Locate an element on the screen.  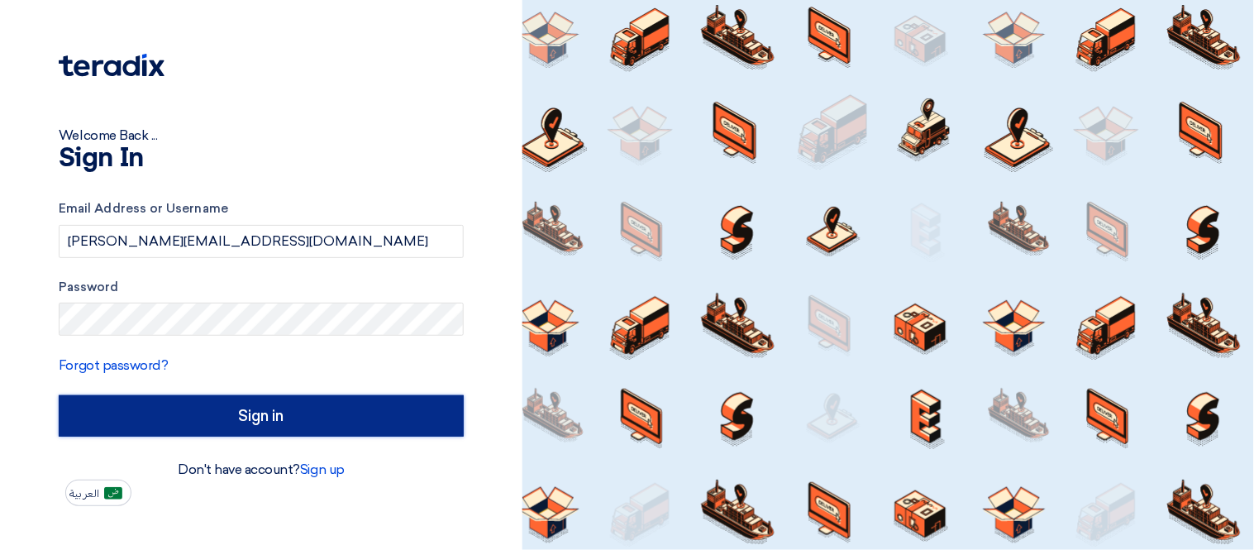
input: Enter your business email or username is located at coordinates (261, 241).